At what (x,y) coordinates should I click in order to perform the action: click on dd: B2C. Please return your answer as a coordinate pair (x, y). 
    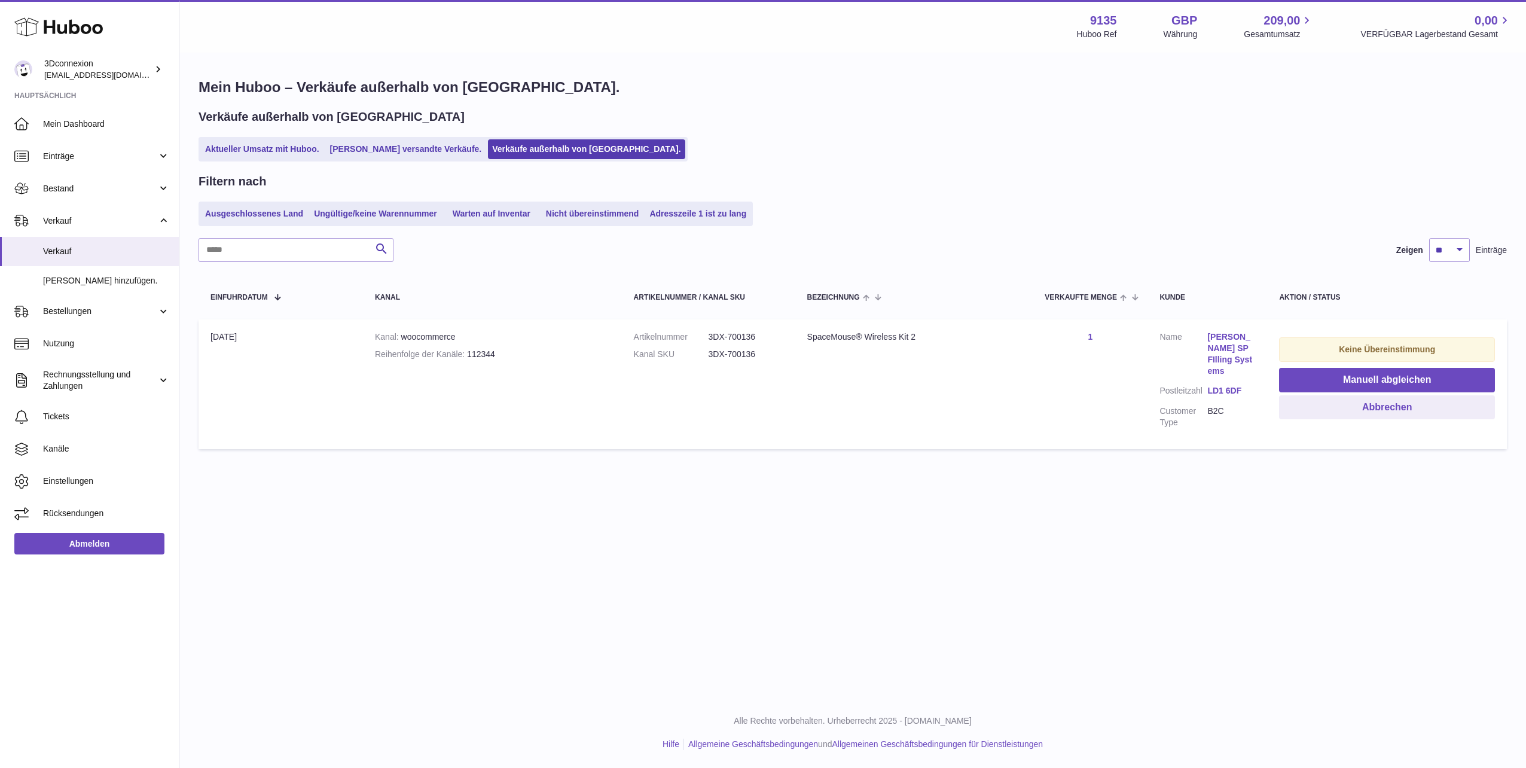
    Looking at the image, I should click on (1231, 417).